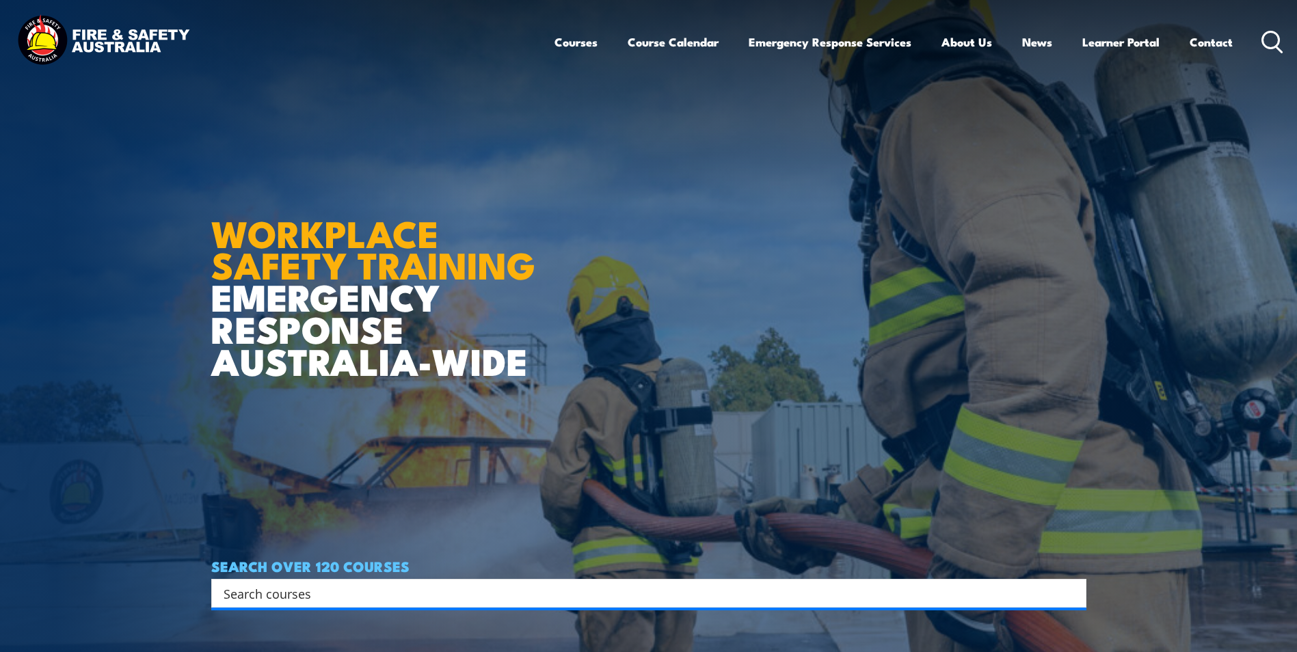  I want to click on a: News, so click(1037, 42).